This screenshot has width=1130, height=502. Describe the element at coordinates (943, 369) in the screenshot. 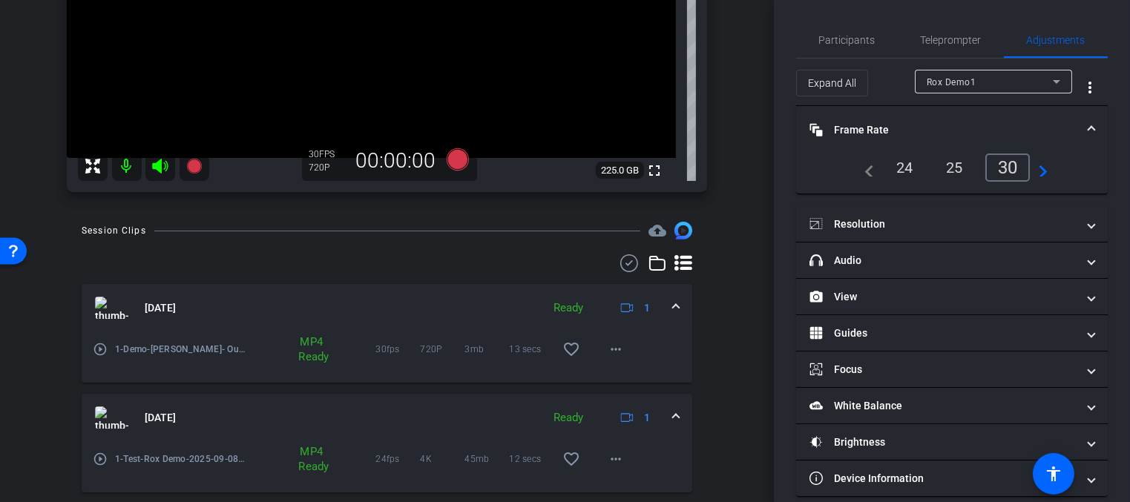

I see `mat-panel-title: Focus` at that location.